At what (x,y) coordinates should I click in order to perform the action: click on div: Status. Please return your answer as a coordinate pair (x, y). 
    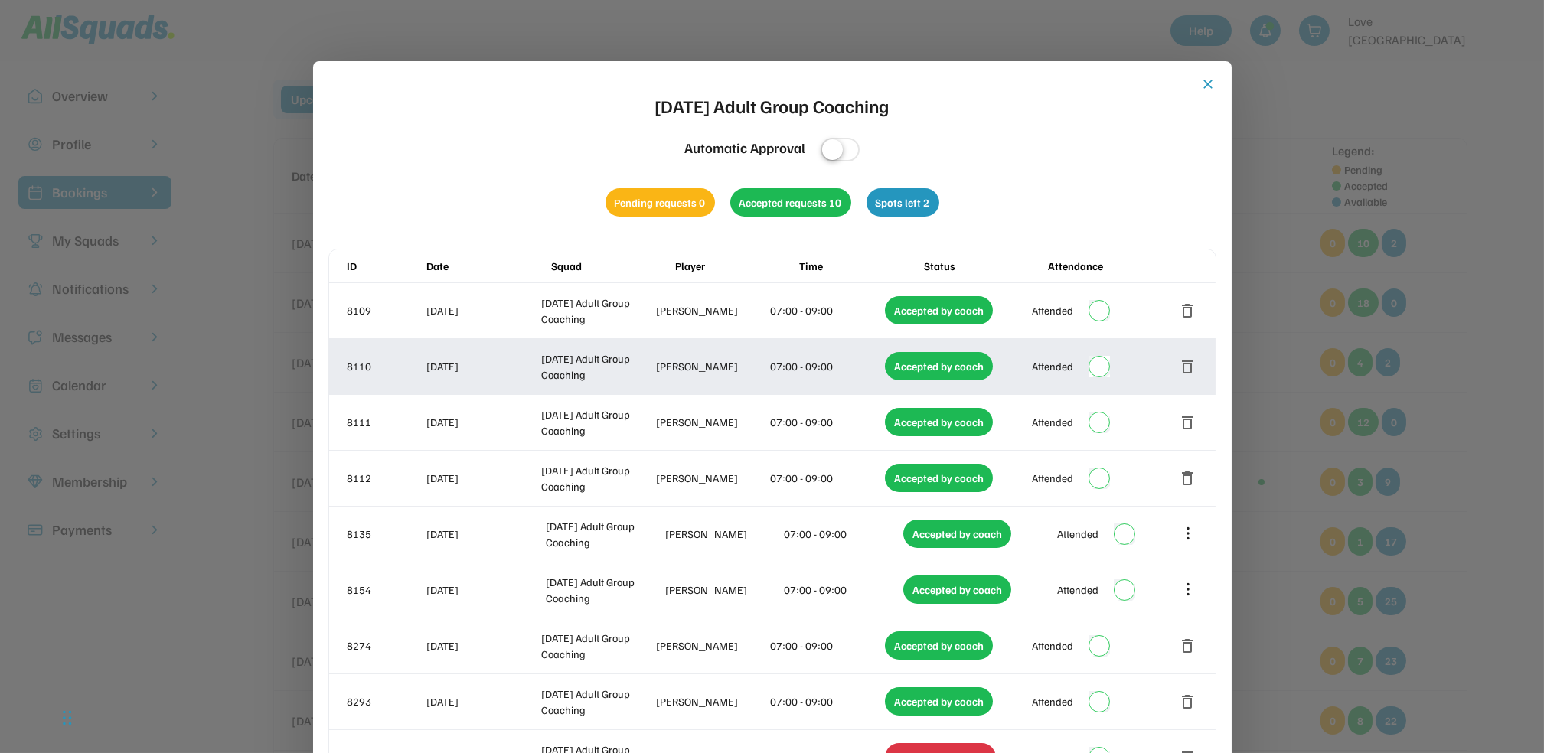
    Looking at the image, I should click on (984, 266).